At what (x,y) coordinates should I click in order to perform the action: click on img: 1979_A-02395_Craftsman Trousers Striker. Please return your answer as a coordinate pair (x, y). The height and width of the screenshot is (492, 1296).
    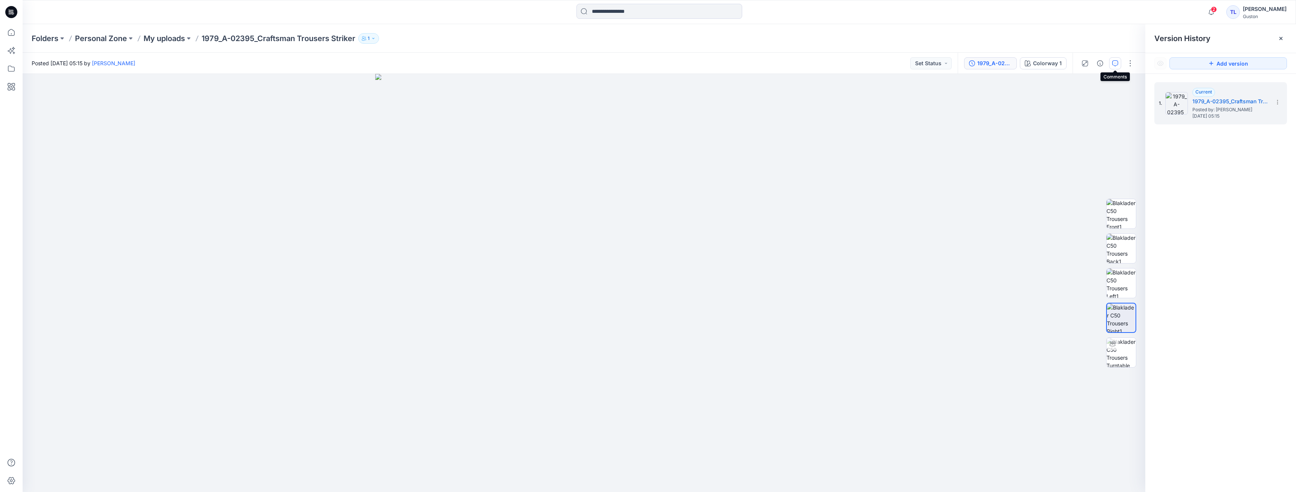
    Looking at the image, I should click on (1176, 103).